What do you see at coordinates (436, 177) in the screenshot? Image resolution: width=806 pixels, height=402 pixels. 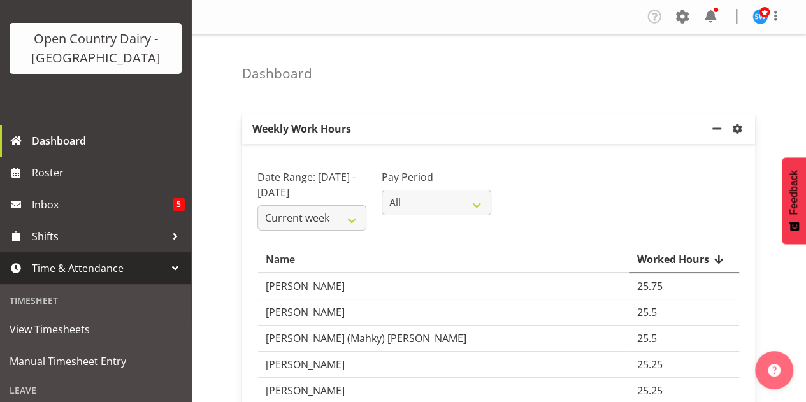 I see `label: Pay Period` at bounding box center [436, 177].